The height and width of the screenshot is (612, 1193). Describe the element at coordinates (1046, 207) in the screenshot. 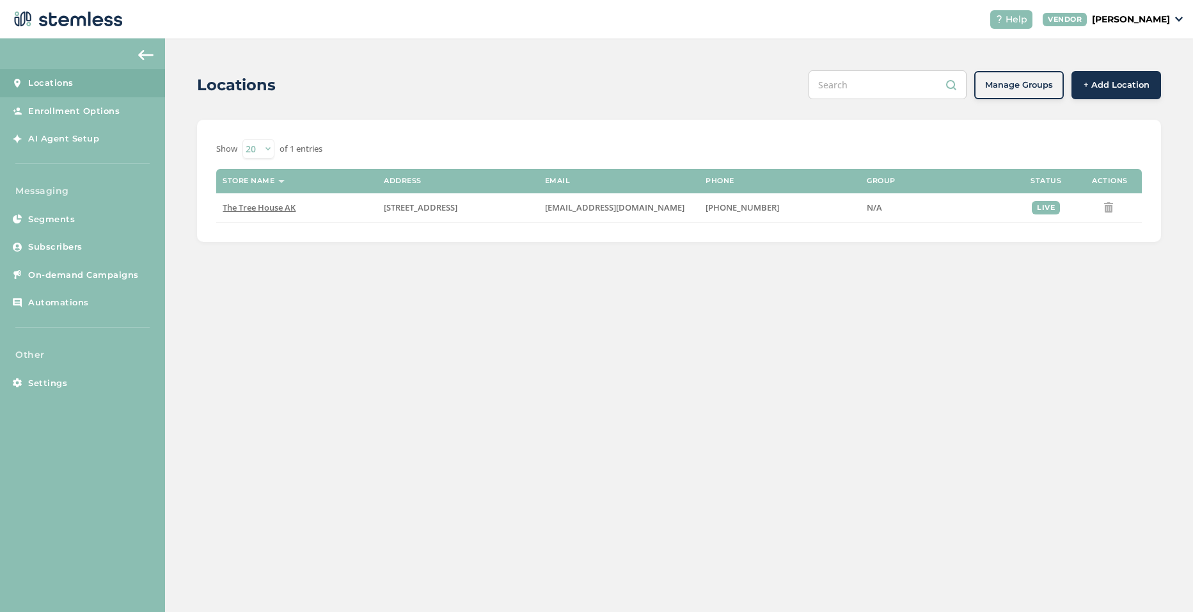

I see `div: live` at that location.